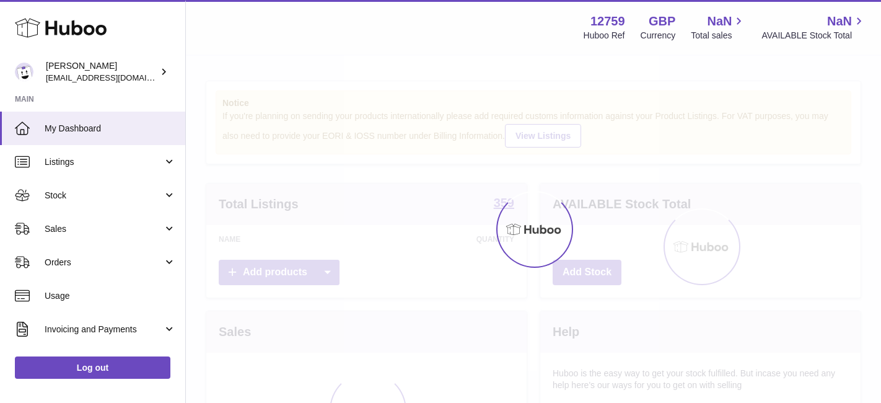  Describe the element at coordinates (24, 72) in the screenshot. I see `img: internalAdmin-12759@internal.huboo.com` at that location.